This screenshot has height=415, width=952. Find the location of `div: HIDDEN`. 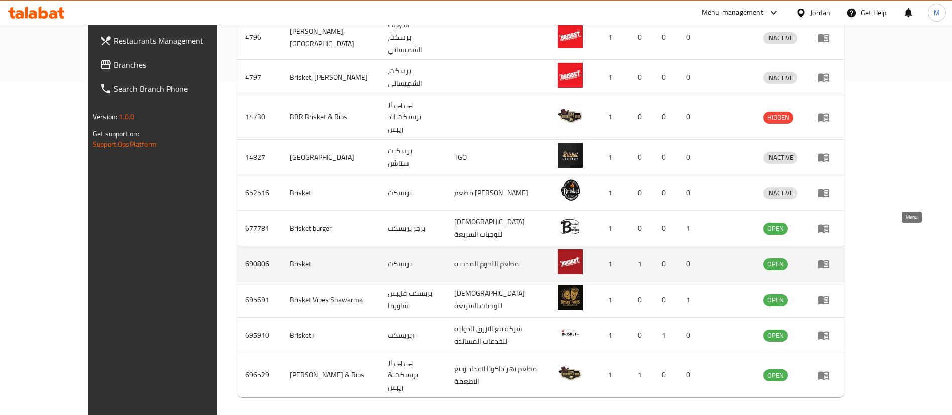

div: HIDDEN is located at coordinates (778, 118).